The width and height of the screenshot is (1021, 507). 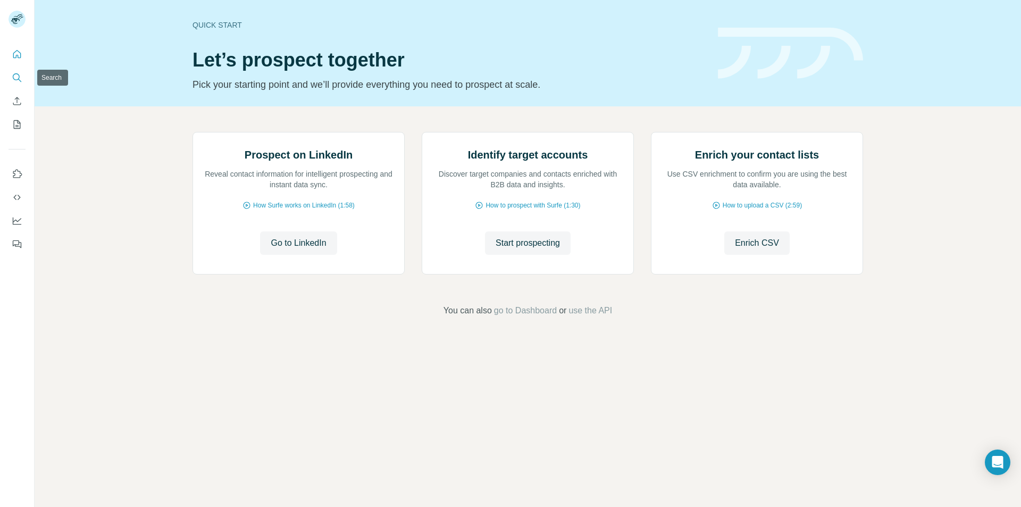 What do you see at coordinates (525, 311) in the screenshot?
I see `span: go to Dashboard` at bounding box center [525, 311].